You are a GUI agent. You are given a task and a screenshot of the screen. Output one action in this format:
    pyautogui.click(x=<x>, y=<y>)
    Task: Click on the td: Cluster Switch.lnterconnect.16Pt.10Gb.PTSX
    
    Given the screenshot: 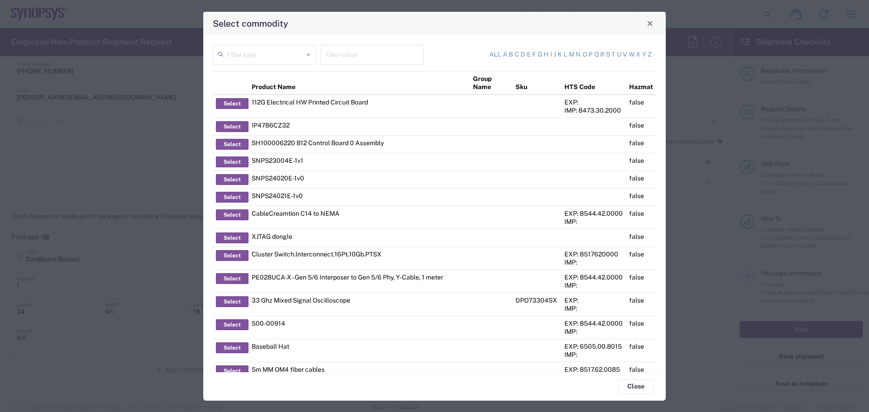 What is the action you would take?
    pyautogui.click(x=359, y=258)
    